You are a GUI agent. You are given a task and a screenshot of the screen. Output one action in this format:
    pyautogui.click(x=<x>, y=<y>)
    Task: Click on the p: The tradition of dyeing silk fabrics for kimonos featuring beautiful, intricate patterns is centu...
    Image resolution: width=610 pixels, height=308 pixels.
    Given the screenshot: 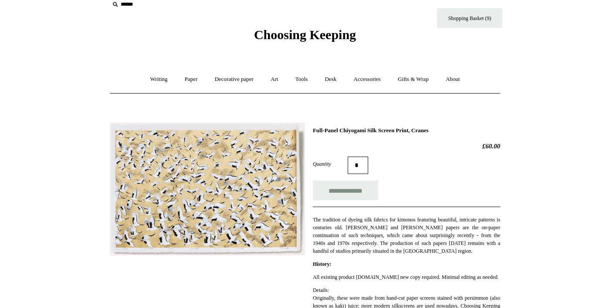 What is the action you would take?
    pyautogui.click(x=406, y=236)
    